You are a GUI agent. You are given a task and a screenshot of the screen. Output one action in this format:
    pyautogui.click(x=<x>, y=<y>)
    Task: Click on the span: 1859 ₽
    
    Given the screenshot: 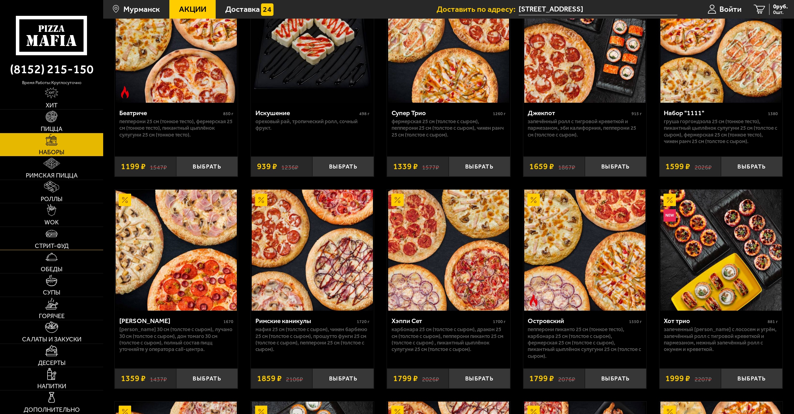 What is the action you would take?
    pyautogui.click(x=269, y=379)
    